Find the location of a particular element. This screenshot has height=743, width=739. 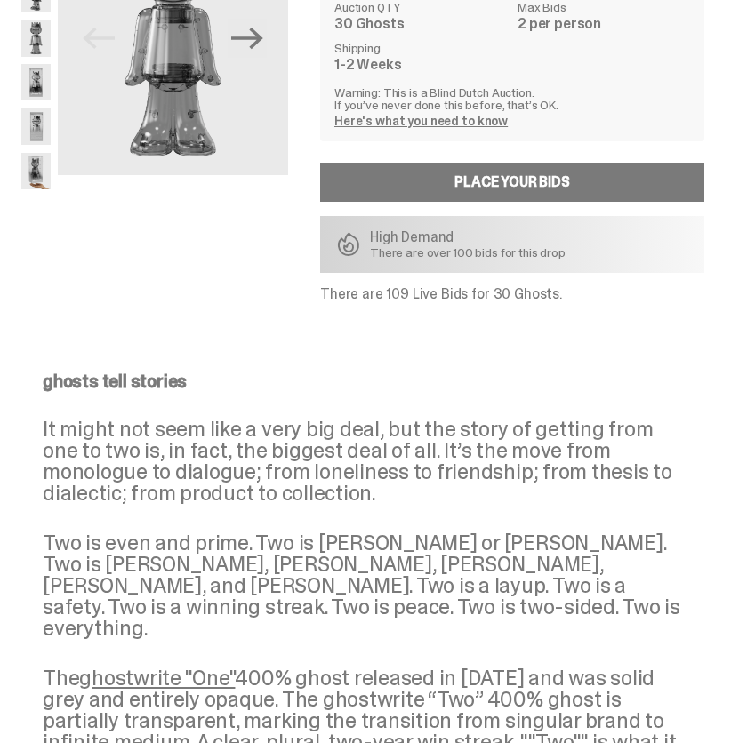

a: Here's what you need to know is located at coordinates (421, 121).